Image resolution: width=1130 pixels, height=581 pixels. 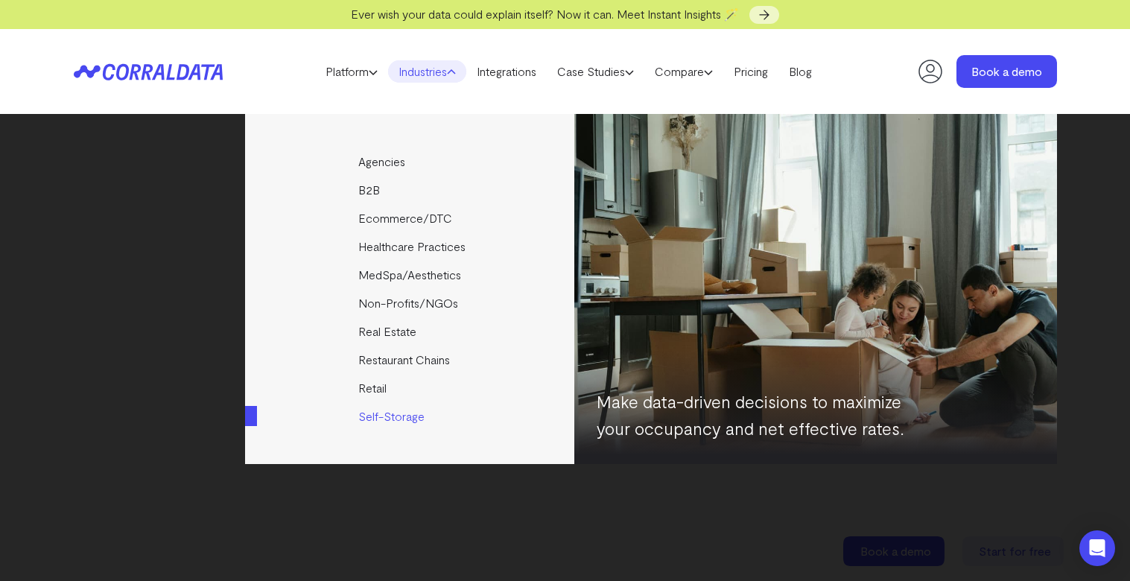 I want to click on a: Retail, so click(x=410, y=388).